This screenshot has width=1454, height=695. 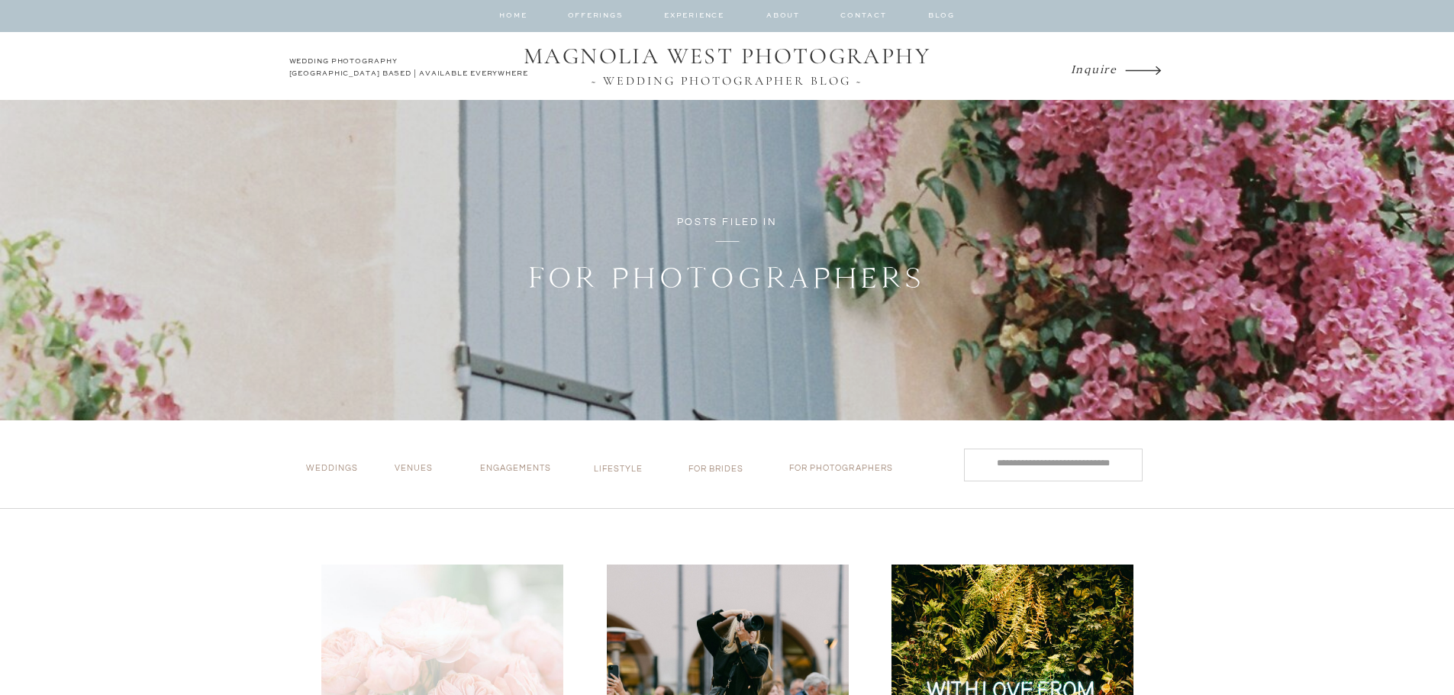 What do you see at coordinates (783, 19) in the screenshot?
I see `nav: about` at bounding box center [783, 19].